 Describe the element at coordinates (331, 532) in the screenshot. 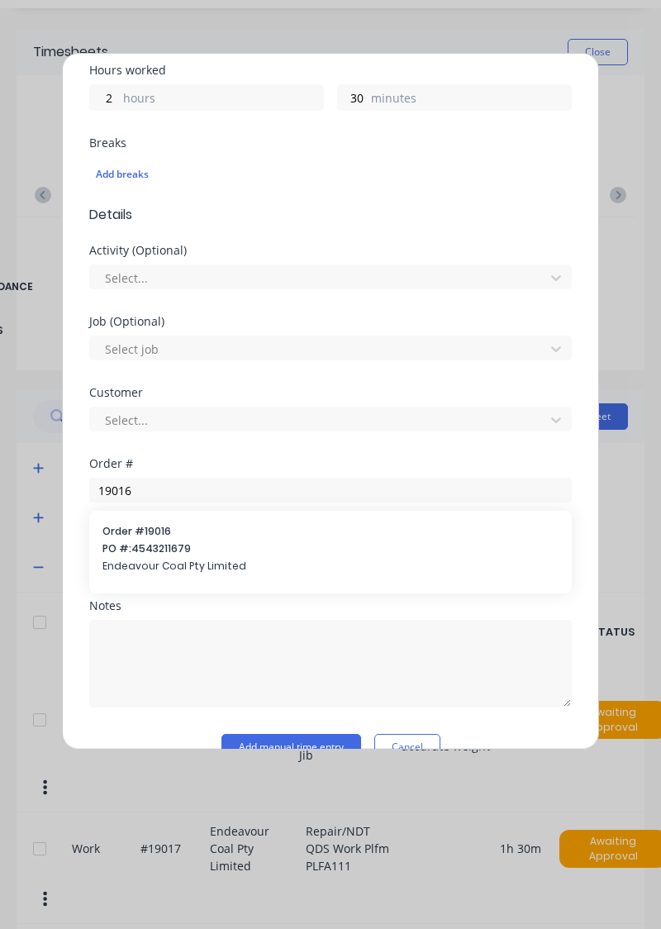

I see `span: Order # 19016` at that location.